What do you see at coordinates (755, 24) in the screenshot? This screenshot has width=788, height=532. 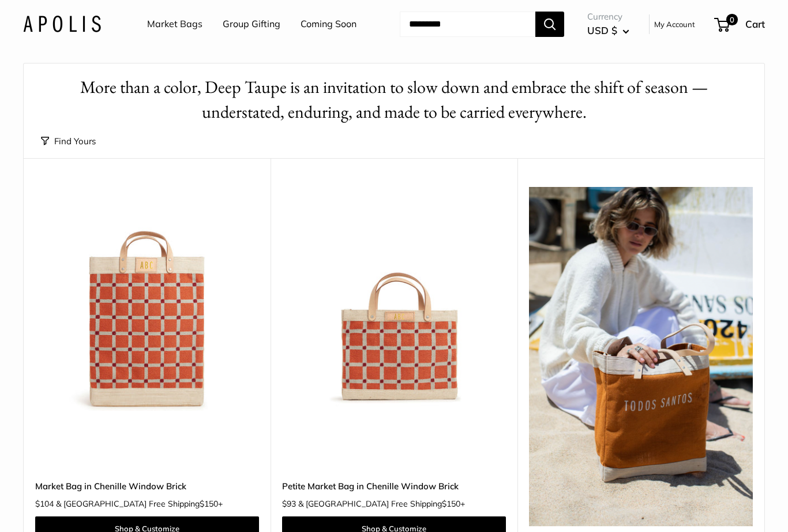 I see `span: Cart` at bounding box center [755, 24].